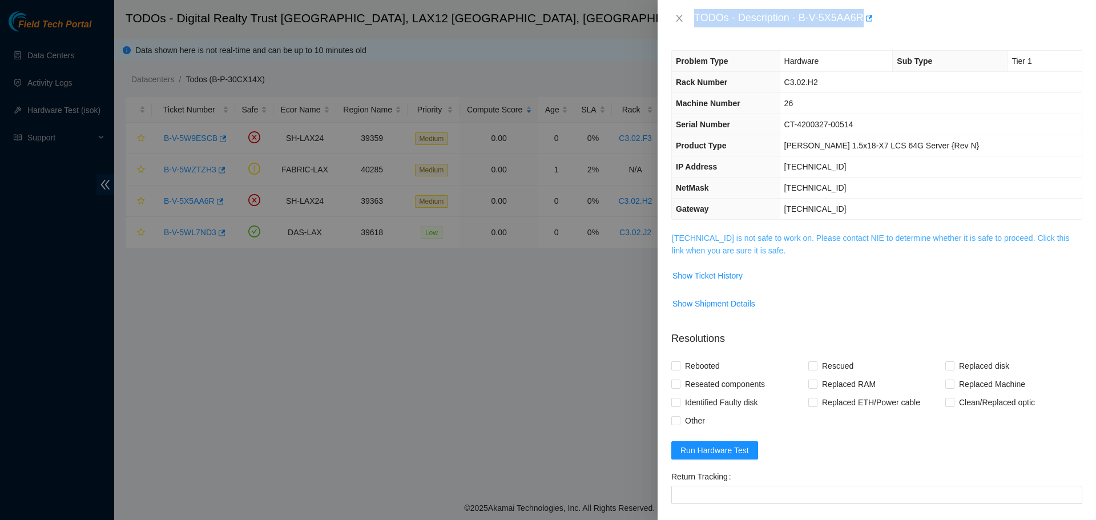 This screenshot has height=520, width=1096. Describe the element at coordinates (701, 82) in the screenshot. I see `span: Rack Number` at that location.